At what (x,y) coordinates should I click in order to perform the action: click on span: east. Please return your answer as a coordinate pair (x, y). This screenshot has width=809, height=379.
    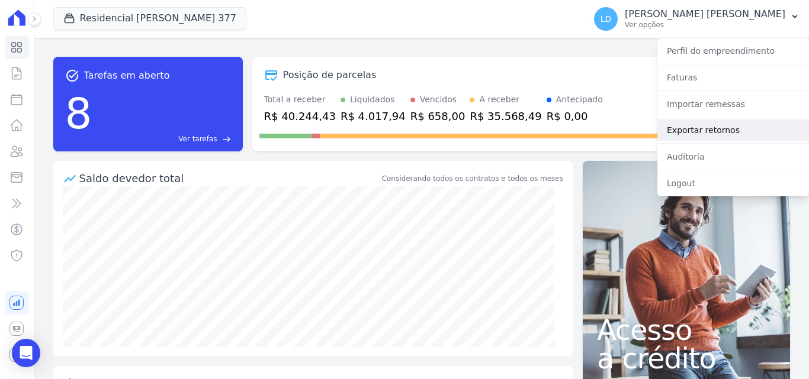
    Looking at the image, I should click on (226, 139).